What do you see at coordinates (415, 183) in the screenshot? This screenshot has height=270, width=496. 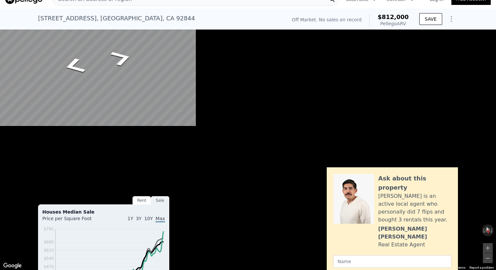 I see `div: Ask about this property` at bounding box center [415, 183].